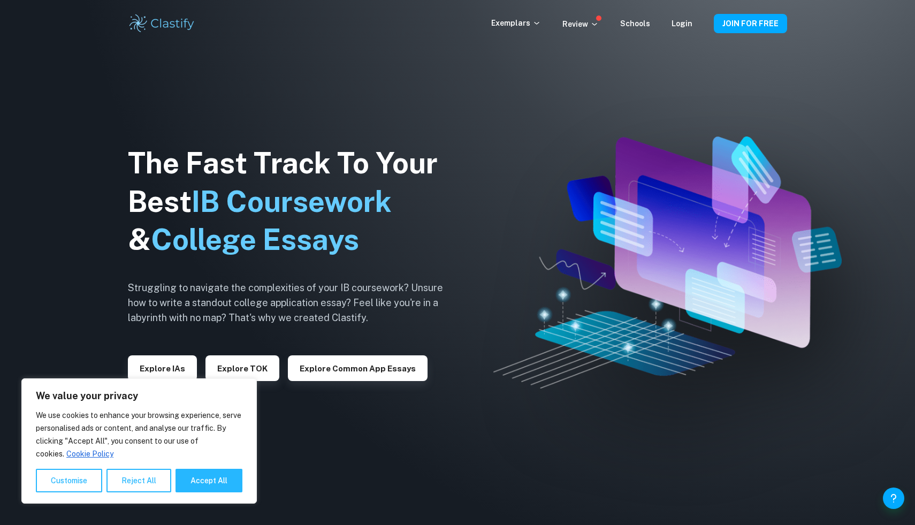 The width and height of the screenshot is (915, 525). I want to click on a: JOIN FOR FREE, so click(750, 24).